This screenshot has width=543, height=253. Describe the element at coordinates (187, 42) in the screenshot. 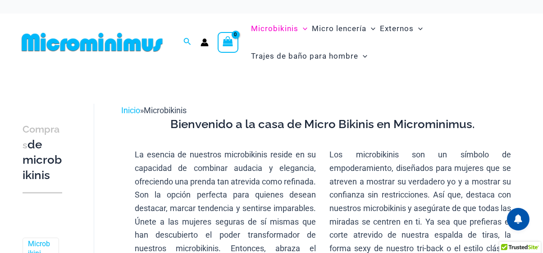

I see `a: Enlace del icono de búsqueda` at that location.